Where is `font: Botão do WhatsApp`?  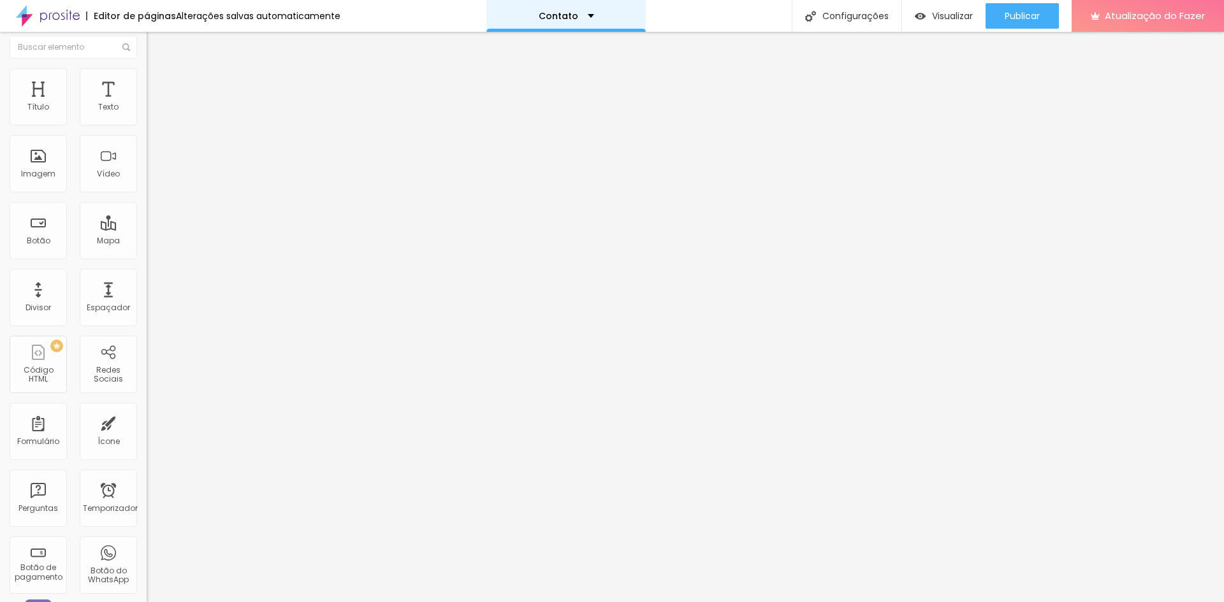
font: Botão do WhatsApp is located at coordinates (108, 575).